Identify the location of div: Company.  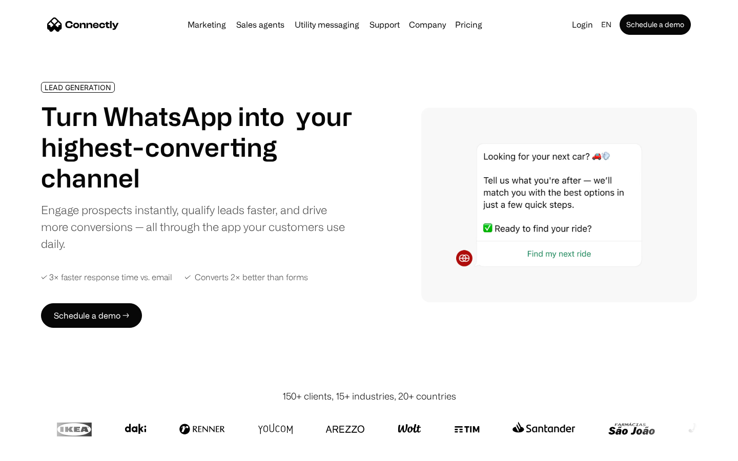
(427, 25).